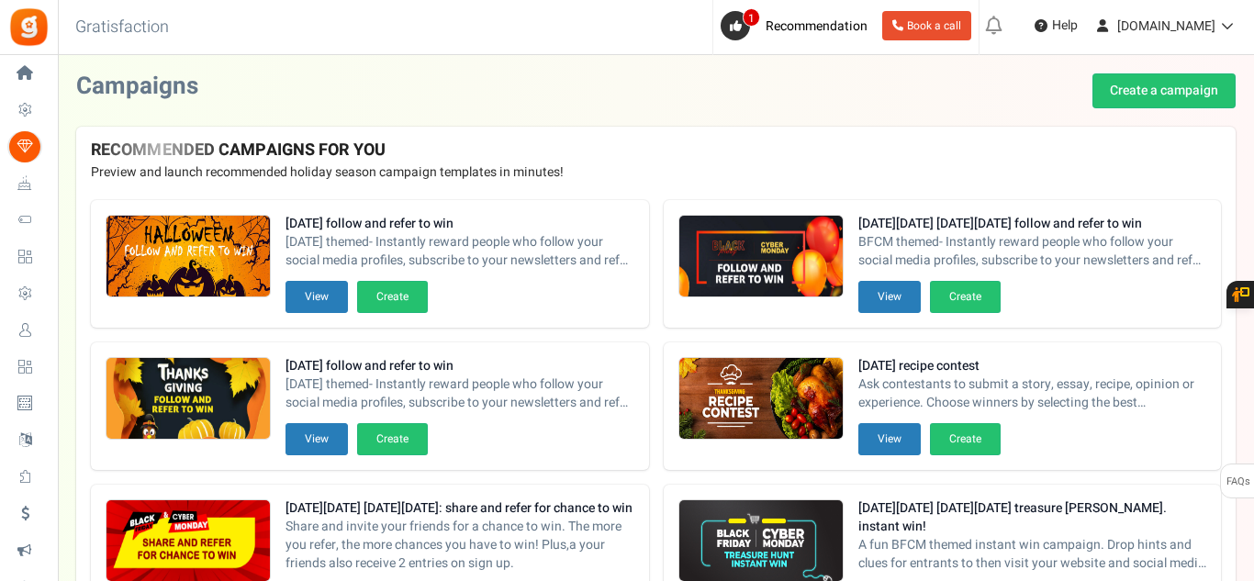  What do you see at coordinates (1033, 252) in the screenshot?
I see `span: BFCM themed- Instantly reward people who follow your social media profiles, subscribe to your new...` at bounding box center [1033, 252].